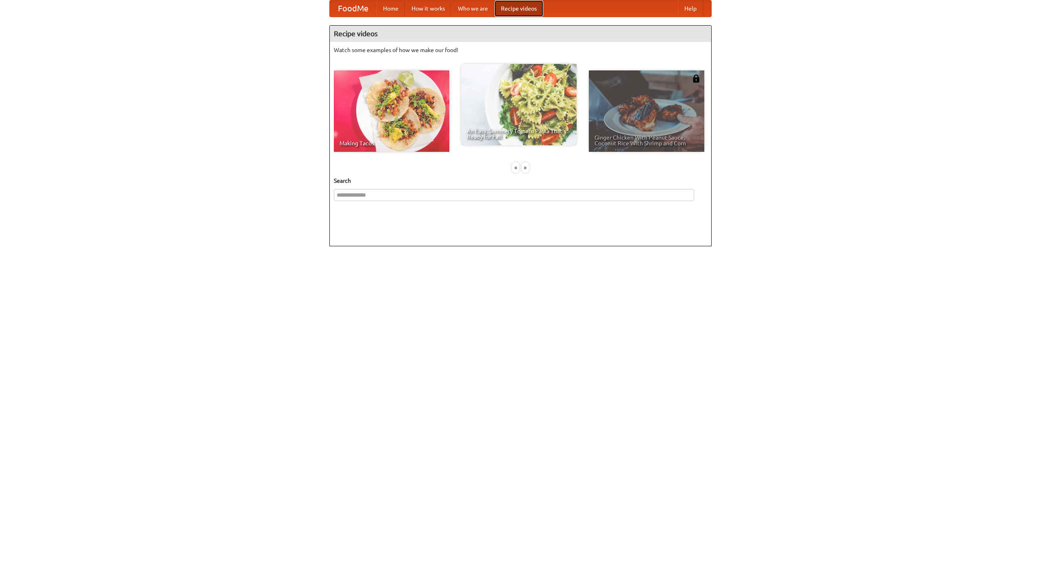 This screenshot has width=1041, height=576. I want to click on h4: Recipe videos, so click(521, 34).